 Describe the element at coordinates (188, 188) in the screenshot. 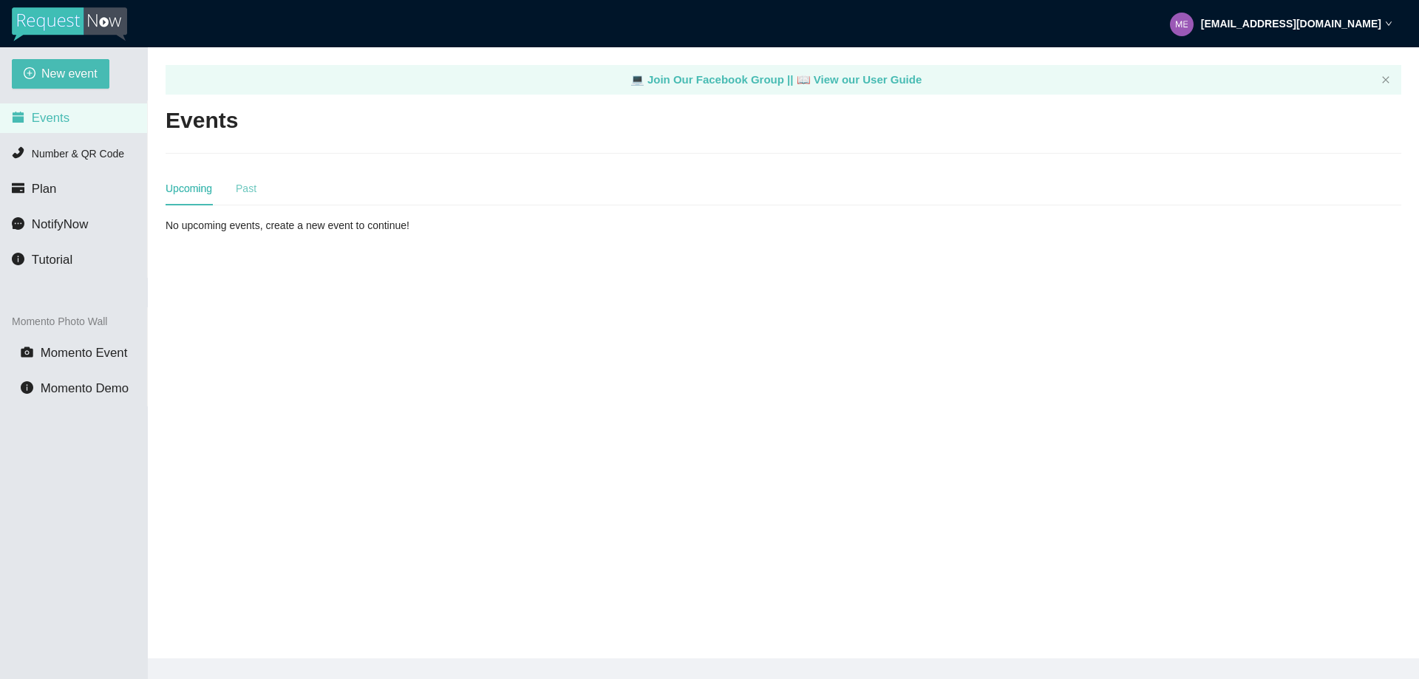

I see `div: Upcoming` at that location.